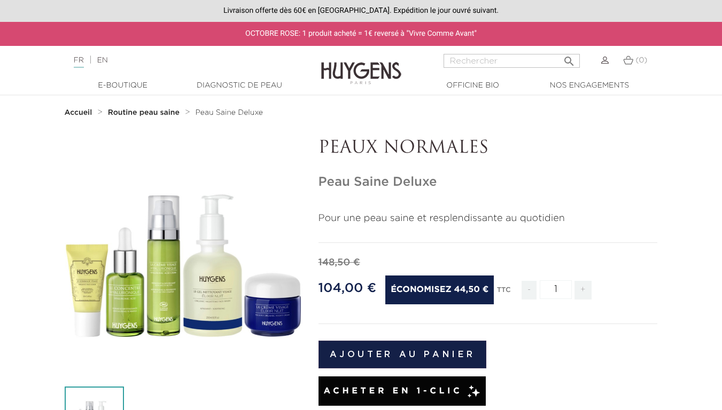 The image size is (722, 410). What do you see at coordinates (556, 290) in the screenshot?
I see `input: Quantité` at bounding box center [556, 290].